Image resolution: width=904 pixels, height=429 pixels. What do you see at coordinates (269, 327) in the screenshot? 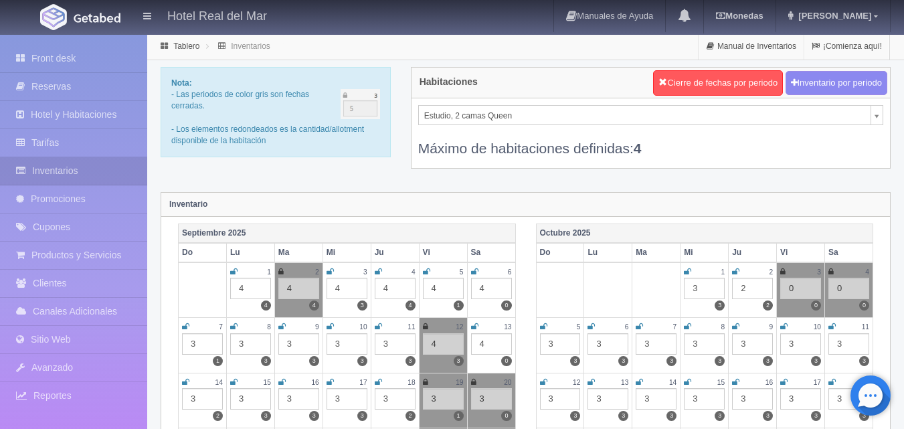
I see `small: 8` at bounding box center [269, 327].